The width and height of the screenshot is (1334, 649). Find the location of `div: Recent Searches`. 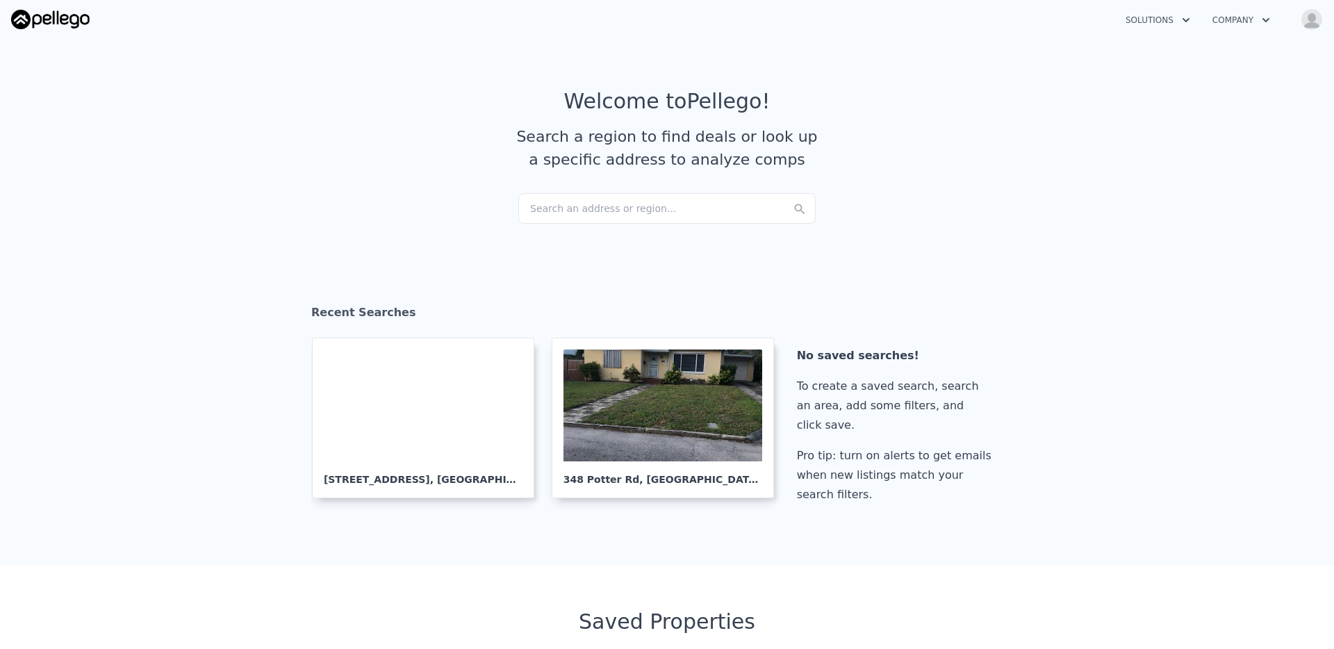

div: Recent Searches is located at coordinates (667, 315).